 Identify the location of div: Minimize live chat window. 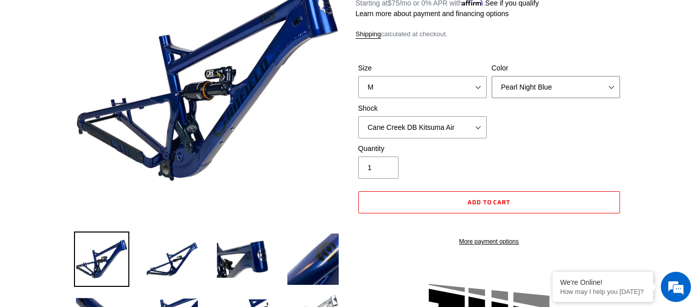
(177, 17).